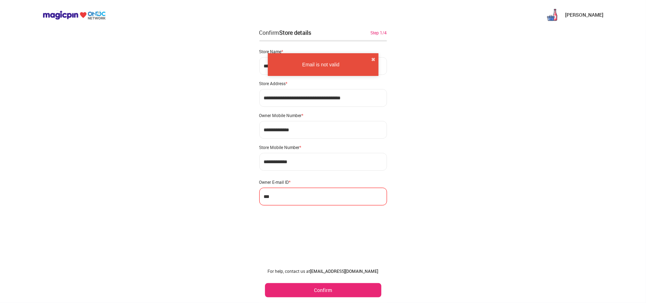 This screenshot has width=646, height=303. What do you see at coordinates (323, 290) in the screenshot?
I see `button: Confirm` at bounding box center [323, 290].